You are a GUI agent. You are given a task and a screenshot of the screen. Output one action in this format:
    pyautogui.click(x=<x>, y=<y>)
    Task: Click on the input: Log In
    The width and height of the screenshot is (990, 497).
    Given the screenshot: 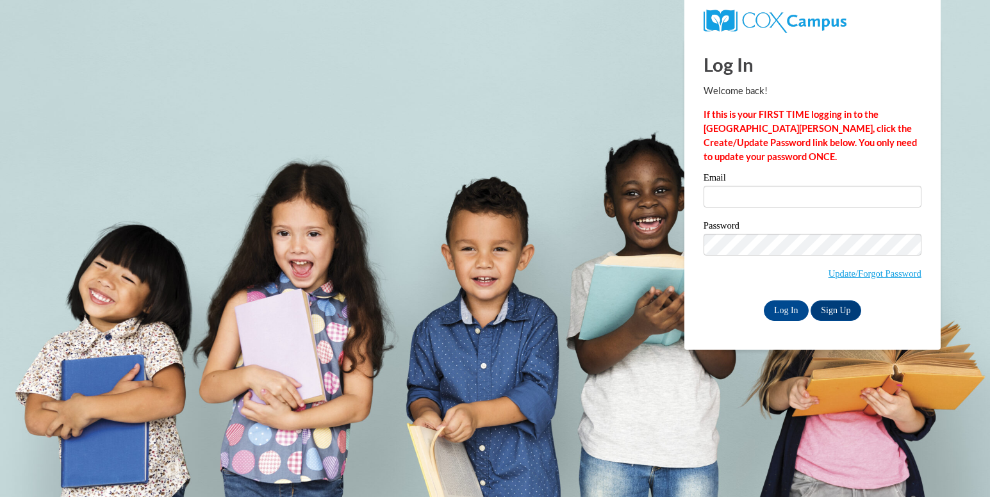 What is the action you would take?
    pyautogui.click(x=786, y=311)
    